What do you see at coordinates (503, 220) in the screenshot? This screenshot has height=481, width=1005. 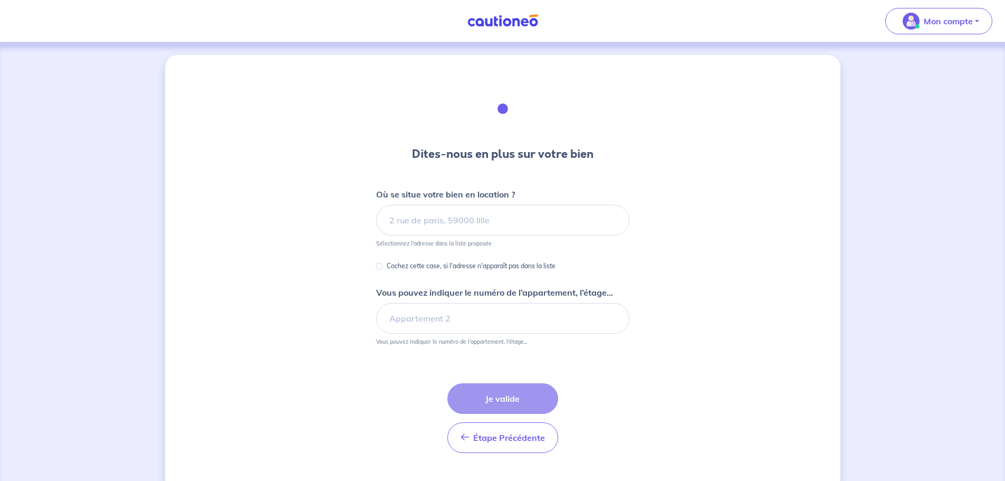 I see `input: 2 rue de paris, 59000 lille` at bounding box center [503, 220].